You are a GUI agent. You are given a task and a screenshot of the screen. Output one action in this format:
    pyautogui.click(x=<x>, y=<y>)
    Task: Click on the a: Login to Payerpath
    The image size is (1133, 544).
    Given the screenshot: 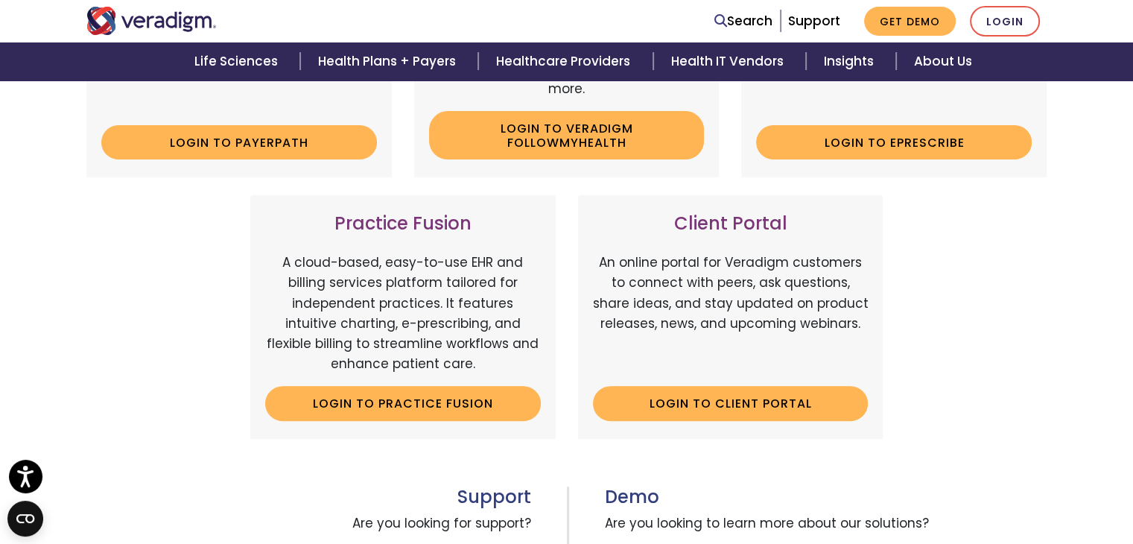 What is the action you would take?
    pyautogui.click(x=239, y=142)
    